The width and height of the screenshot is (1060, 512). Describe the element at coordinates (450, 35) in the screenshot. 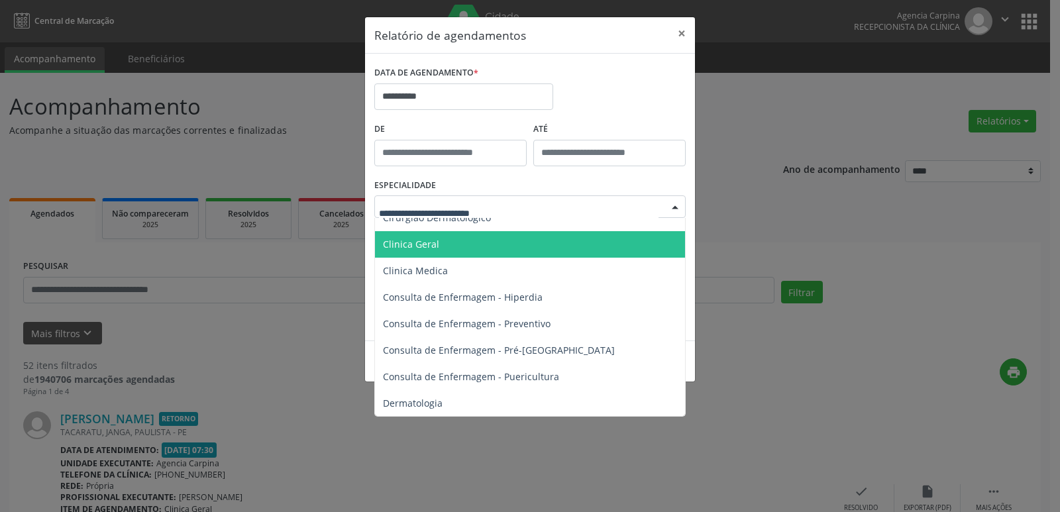

I see `h5: Relatório de agendamentos` at that location.